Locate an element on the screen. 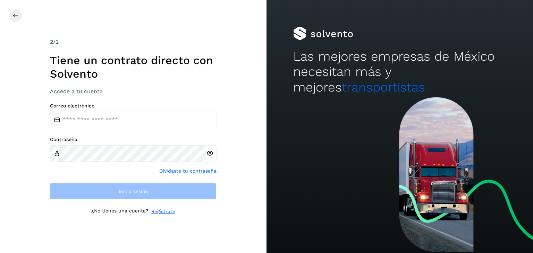 The image size is (533, 253). span: Inicia sesión is located at coordinates (133, 191).